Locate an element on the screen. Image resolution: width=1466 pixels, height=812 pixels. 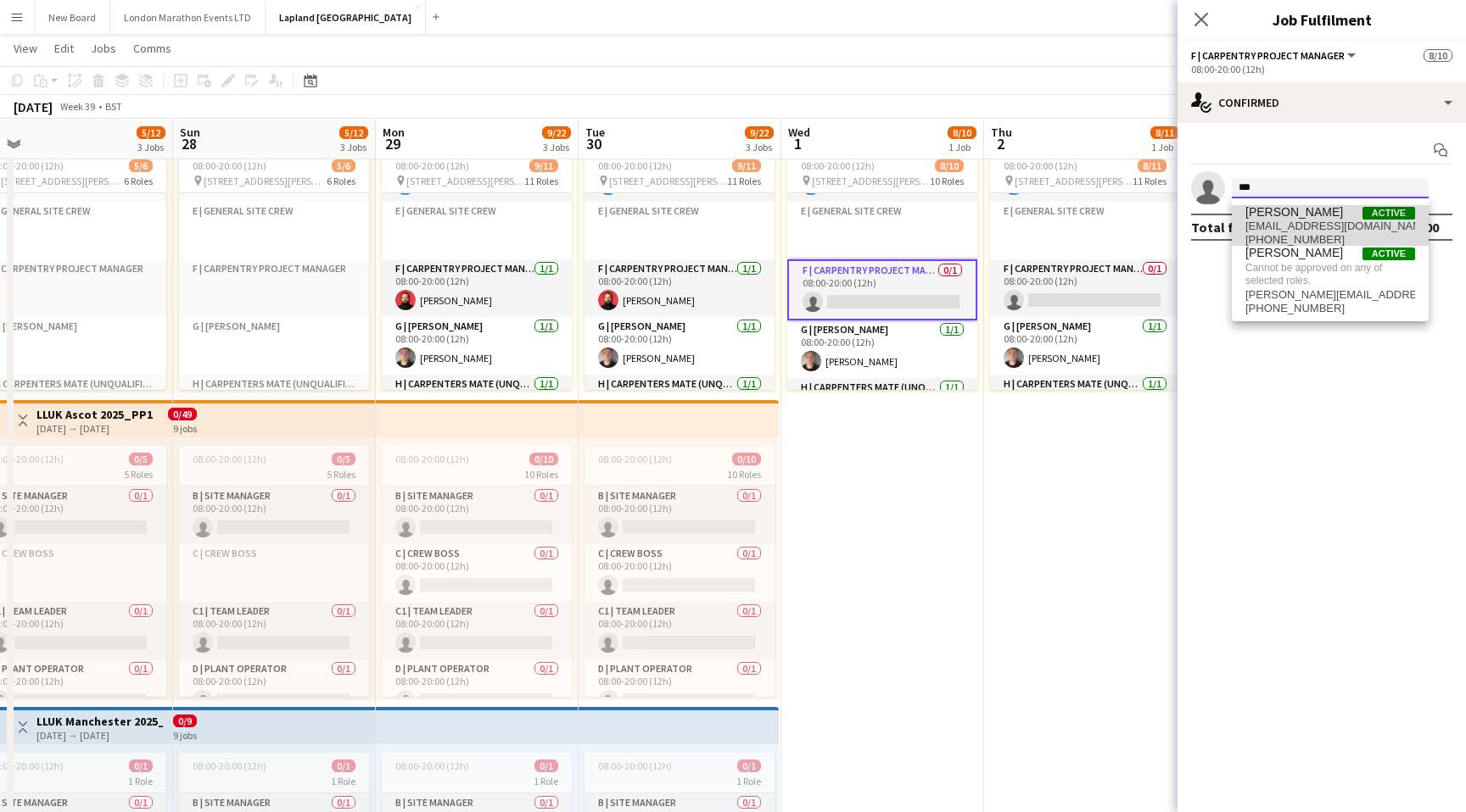
a: Comms is located at coordinates (152, 48).